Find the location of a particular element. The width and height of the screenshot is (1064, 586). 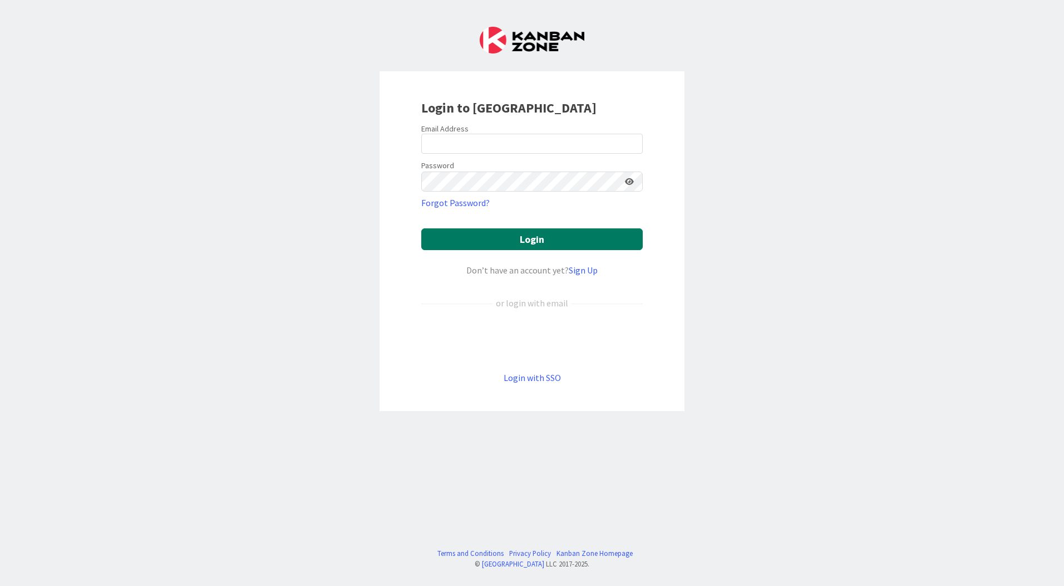

label: Email Address is located at coordinates (445, 129).